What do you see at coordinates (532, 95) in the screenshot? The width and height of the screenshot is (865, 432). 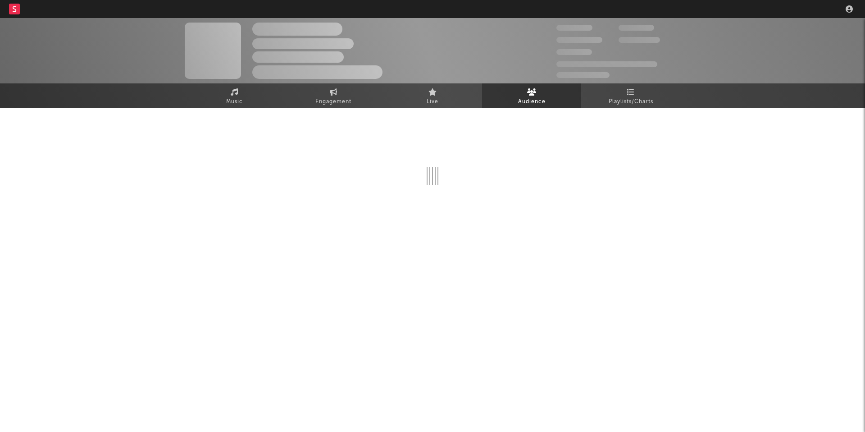 I see `a: Audience` at bounding box center [532, 95].